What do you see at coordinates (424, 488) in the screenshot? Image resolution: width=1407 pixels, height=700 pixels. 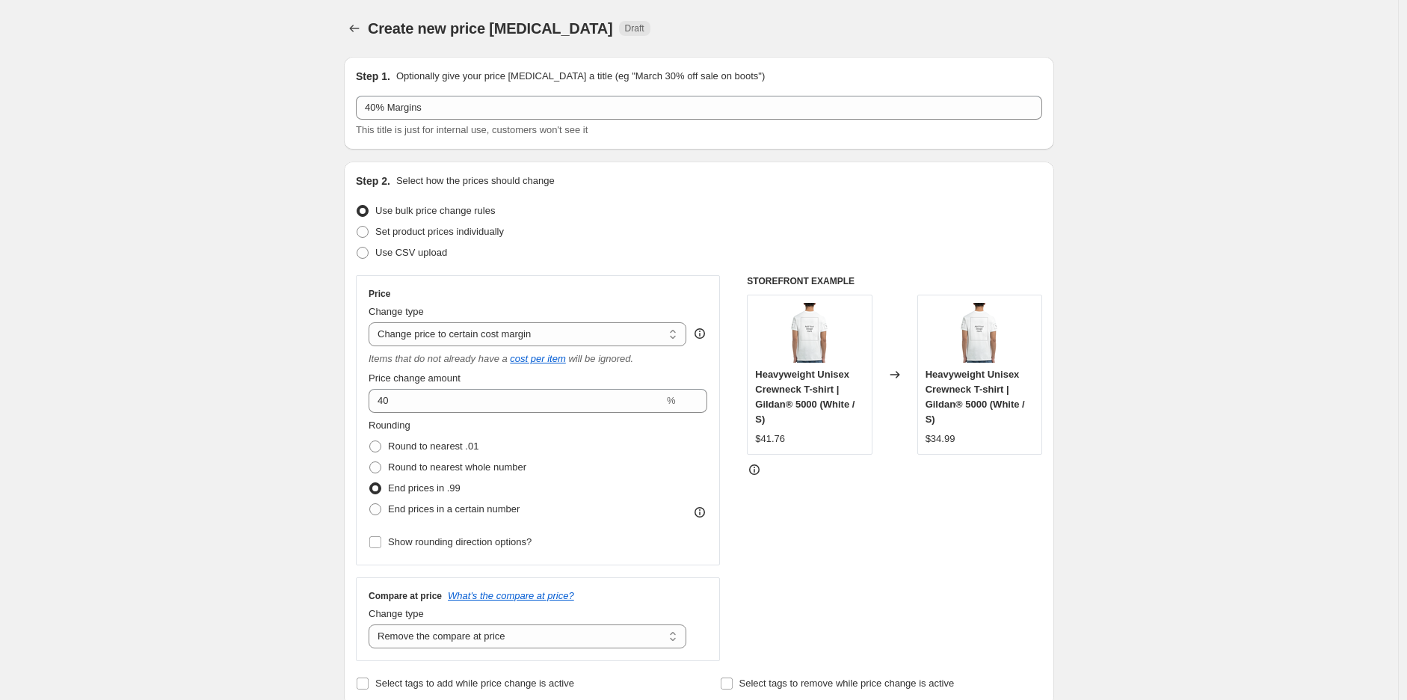 I see `span: End prices in .99` at bounding box center [424, 488].